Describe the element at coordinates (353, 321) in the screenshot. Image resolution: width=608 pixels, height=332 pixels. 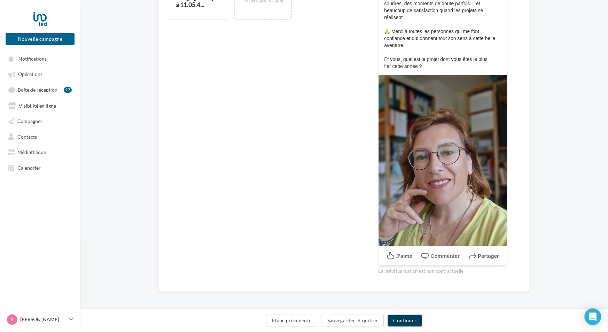
I see `button: Sauvegarder et quitter` at that location.